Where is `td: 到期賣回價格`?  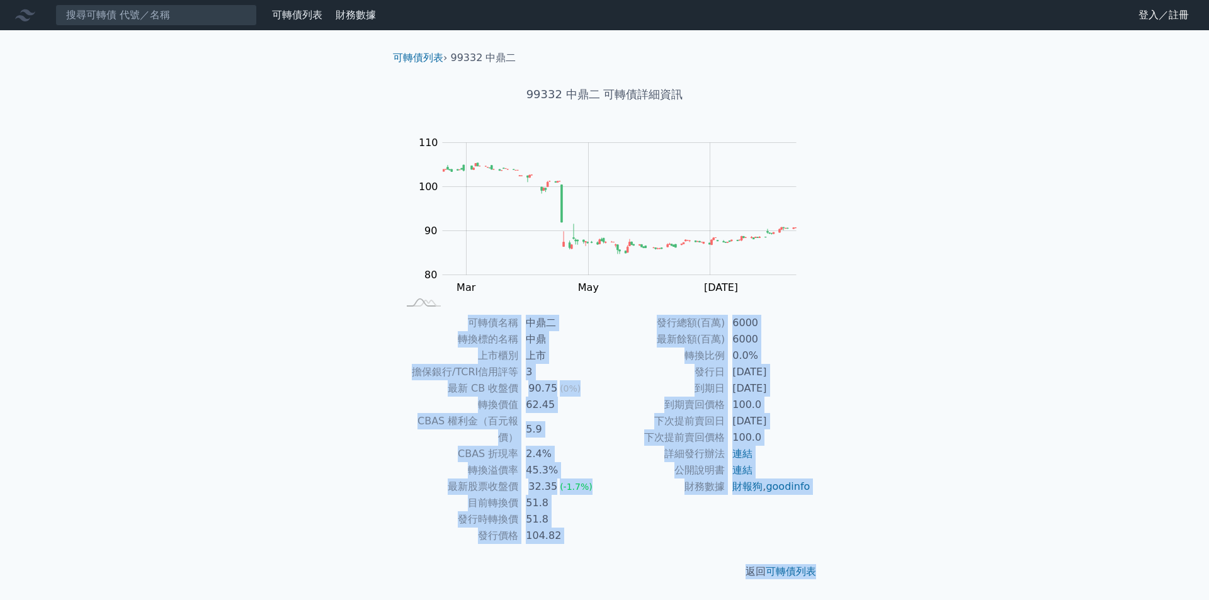 td: 到期賣回價格 is located at coordinates (664, 405).